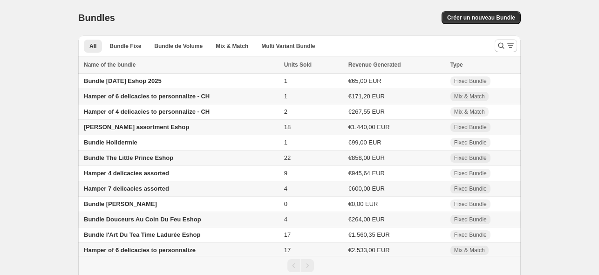 This screenshot has height=275, width=599. Describe the element at coordinates (128, 157) in the screenshot. I see `span: Bundle The Little Prince Eshop` at that location.